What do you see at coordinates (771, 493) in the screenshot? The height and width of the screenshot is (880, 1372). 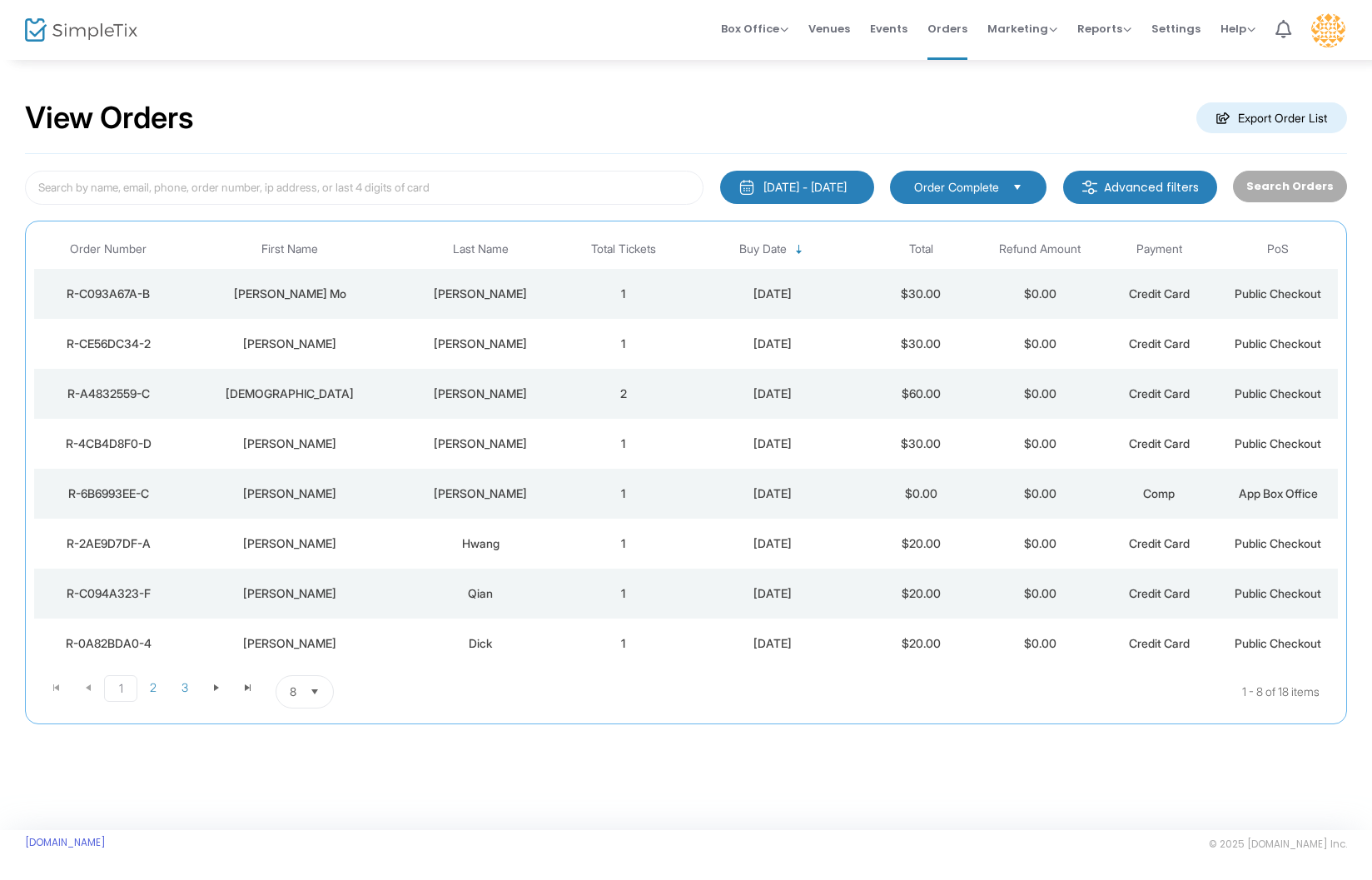 I see `div: 2/20/2025` at bounding box center [771, 493].